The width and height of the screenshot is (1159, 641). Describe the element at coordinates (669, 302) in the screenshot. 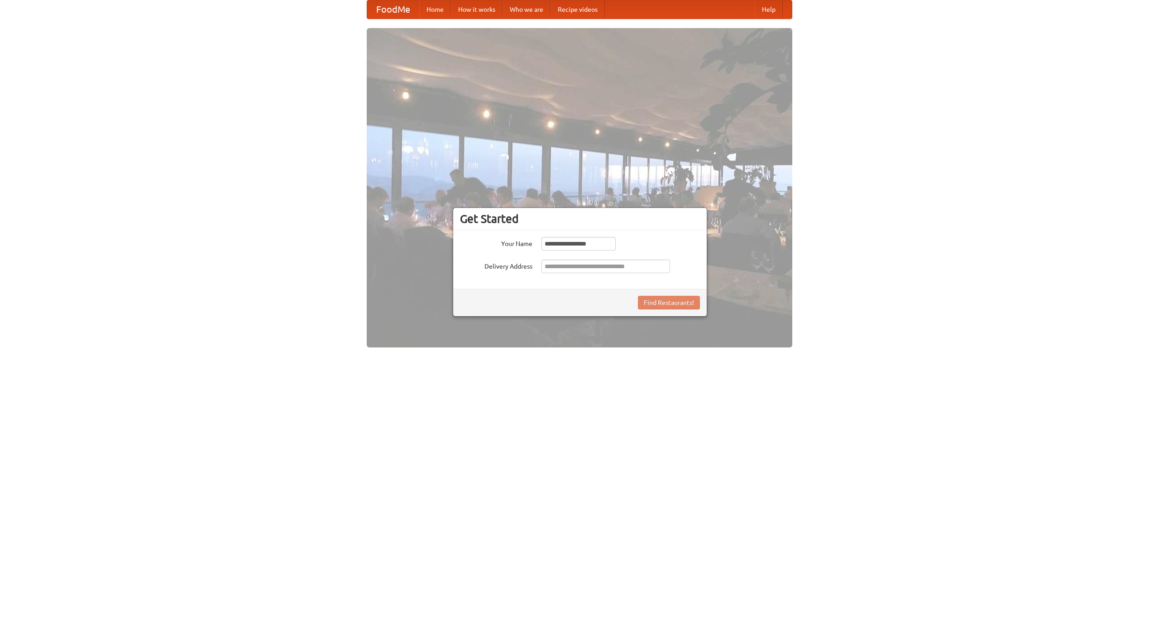

I see `button: Find Restaurants!` at that location.